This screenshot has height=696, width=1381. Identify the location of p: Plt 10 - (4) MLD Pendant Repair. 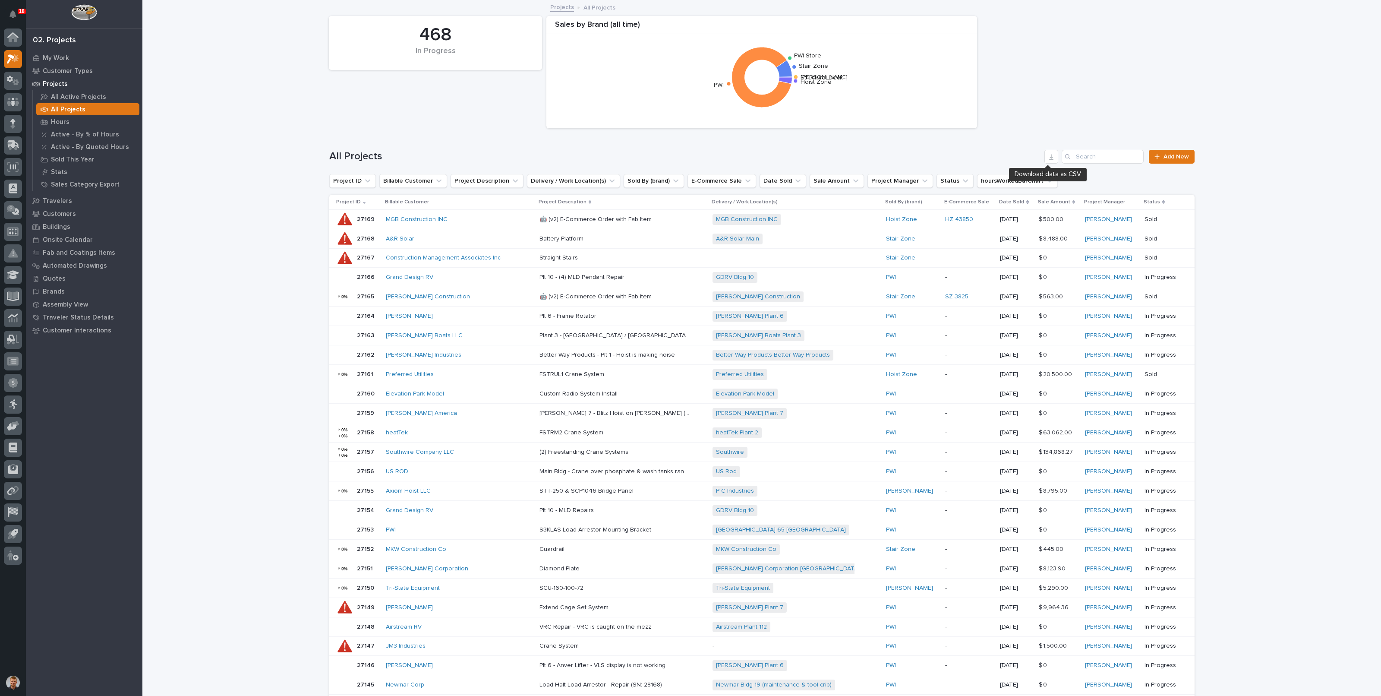
(583, 276).